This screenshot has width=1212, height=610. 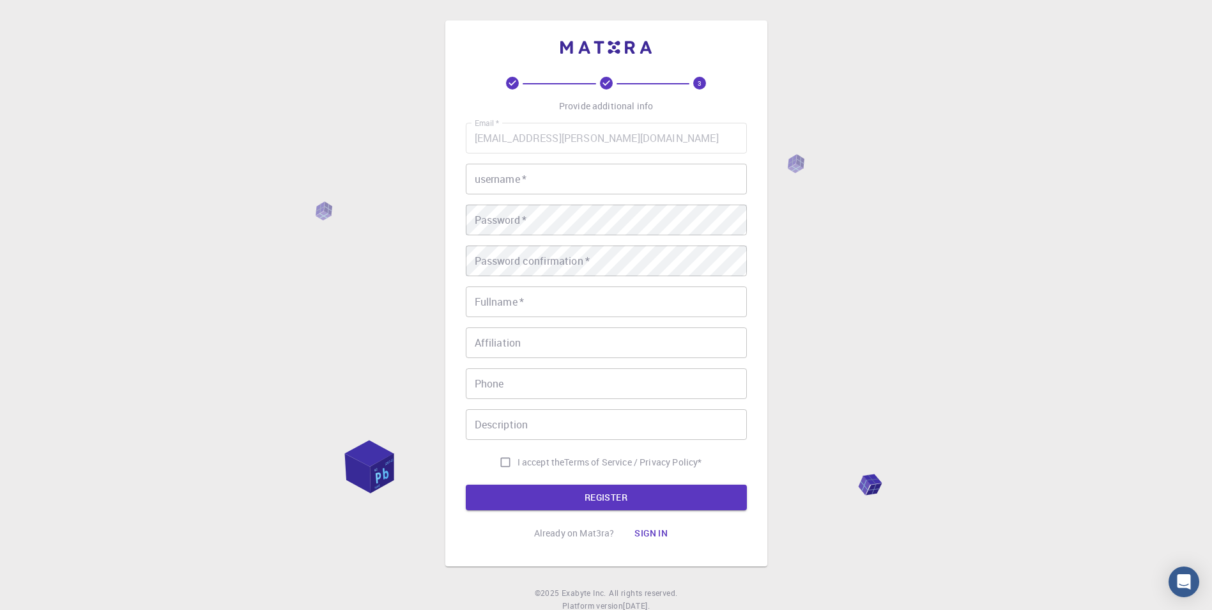 I want to click on p: Terms of Service / Privacy Policy *, so click(x=633, y=462).